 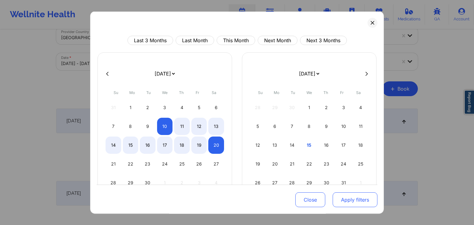 What do you see at coordinates (199, 164) in the screenshot?
I see `div: Fri Sep 26 2025` at bounding box center [199, 164].